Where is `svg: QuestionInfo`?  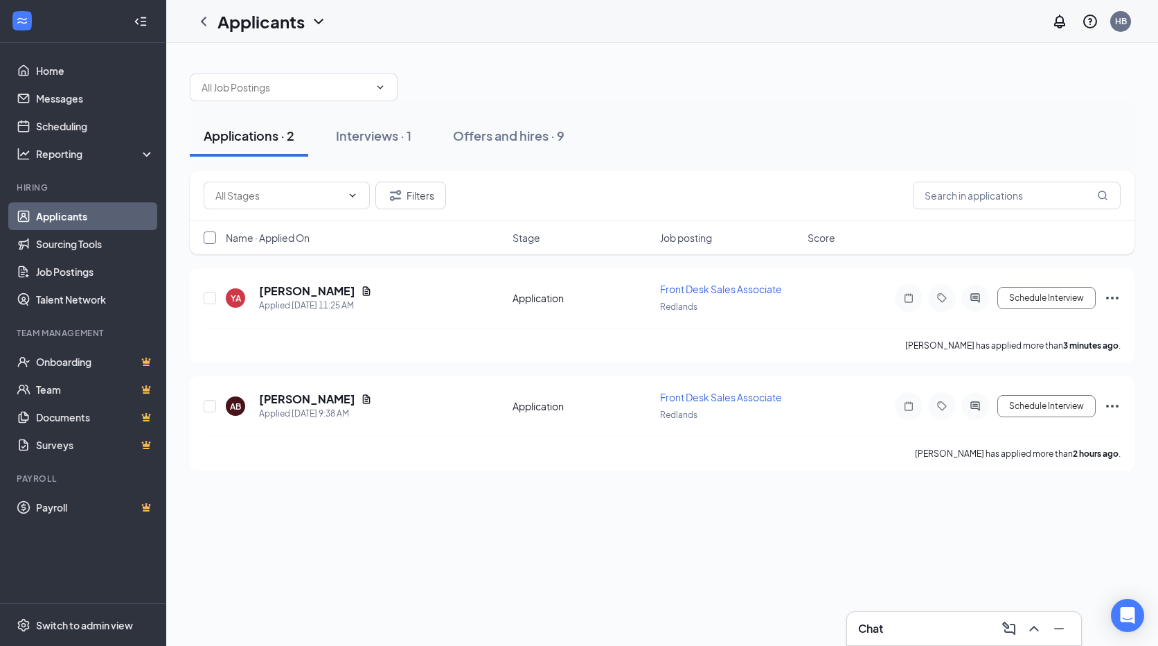 svg: QuestionInfo is located at coordinates (1090, 21).